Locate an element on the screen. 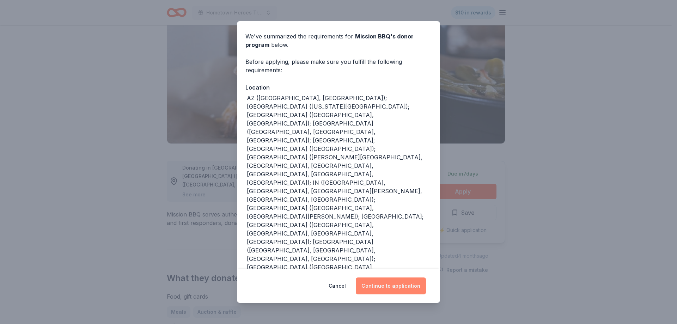  button: Continue to application is located at coordinates (391, 286).